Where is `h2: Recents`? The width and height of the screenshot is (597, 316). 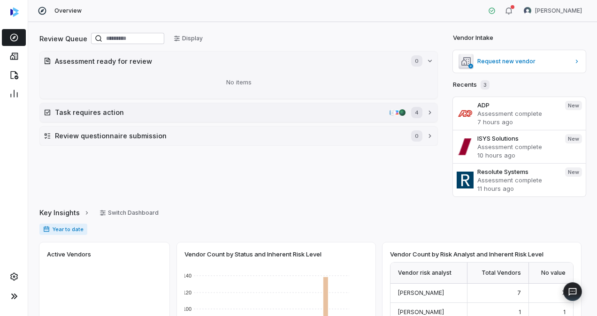
h2: Recents is located at coordinates (471, 85).